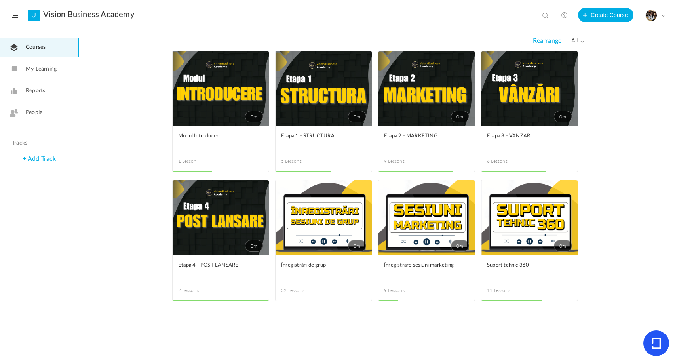 Image resolution: width=677 pixels, height=364 pixels. I want to click on span: Etapa 2 - MARKETING, so click(420, 136).